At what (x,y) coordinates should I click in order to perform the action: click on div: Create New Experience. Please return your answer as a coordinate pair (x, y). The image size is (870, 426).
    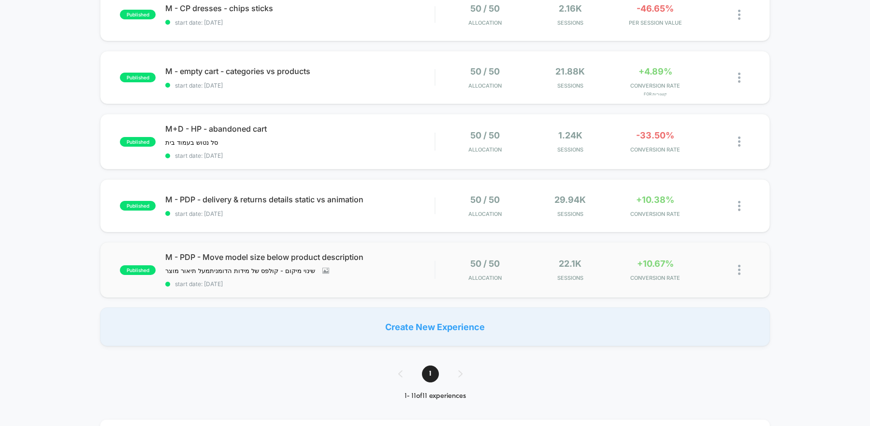
    Looking at the image, I should click on (435, 326).